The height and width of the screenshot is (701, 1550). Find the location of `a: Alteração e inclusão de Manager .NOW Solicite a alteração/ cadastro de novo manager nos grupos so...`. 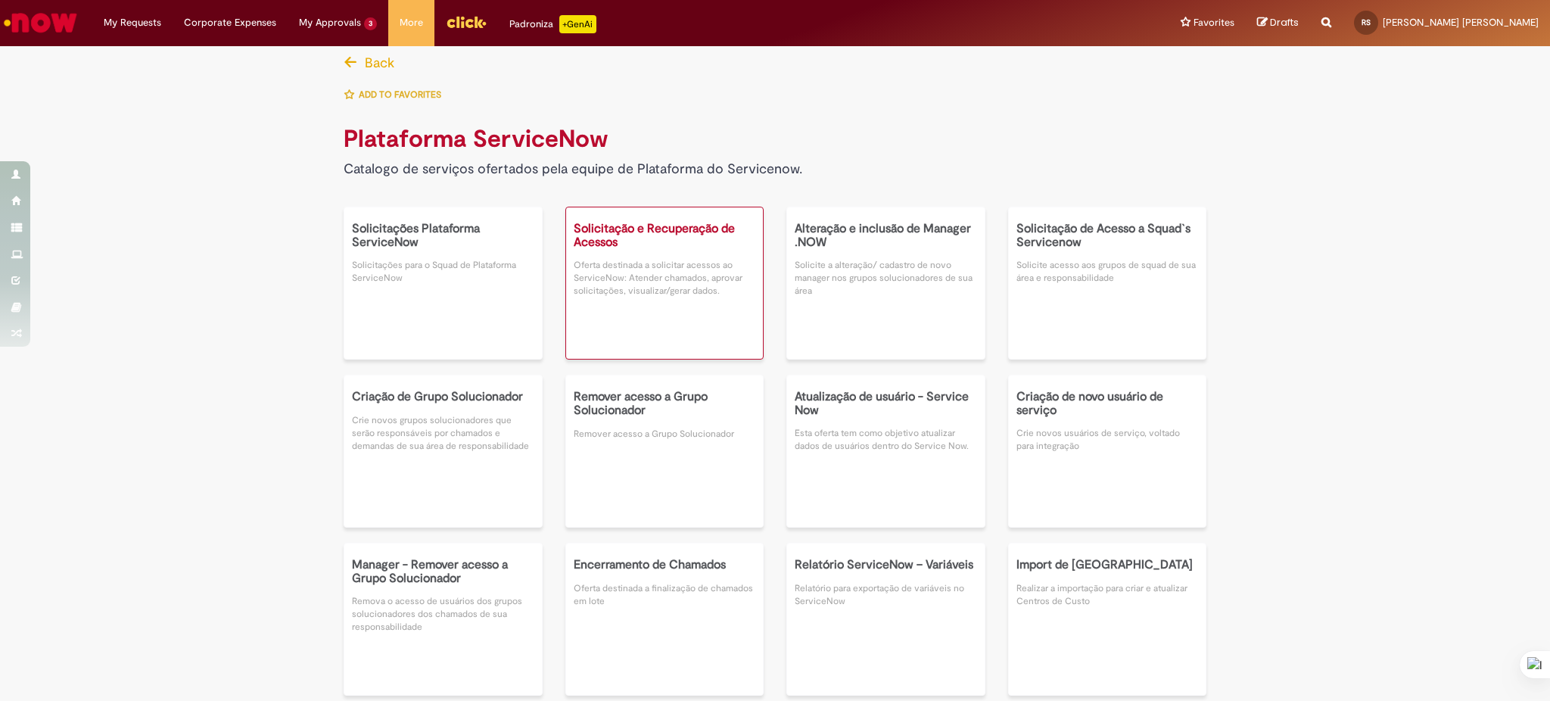

a: Alteração e inclusão de Manager .NOW Solicite a alteração/ cadastro de novo manager nos grupos so... is located at coordinates (886, 283).